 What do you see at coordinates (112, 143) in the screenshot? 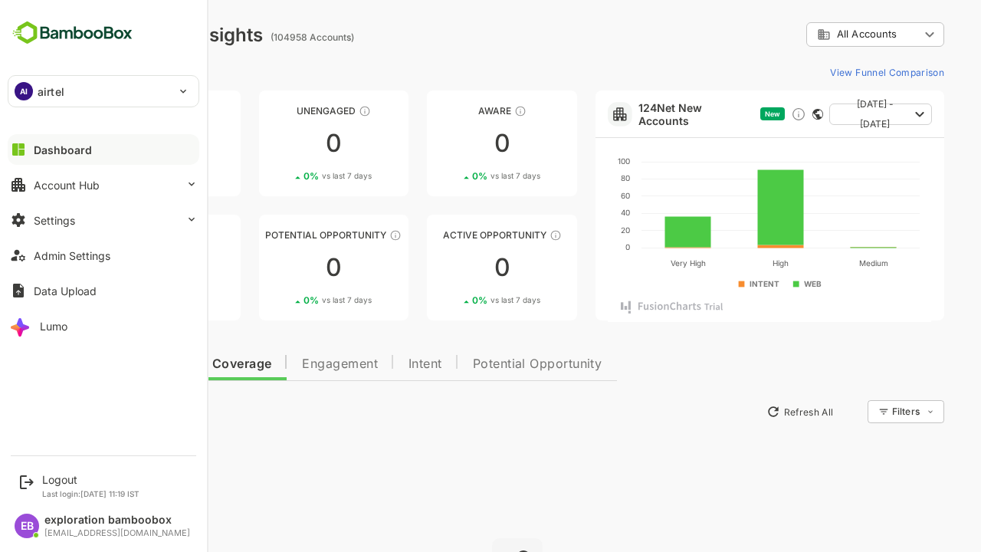
I see `a: UnreachedThese accounts have not been engaged with for a defined time period00%vs last 7 days` at bounding box center [112, 143].